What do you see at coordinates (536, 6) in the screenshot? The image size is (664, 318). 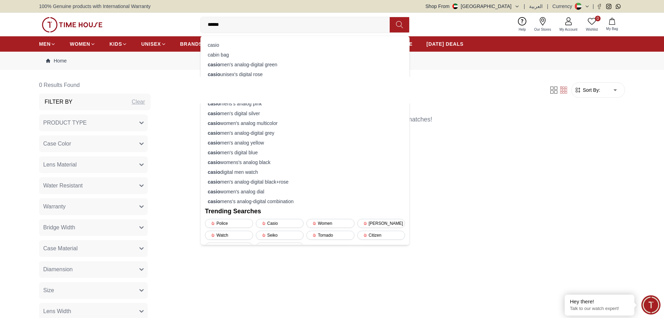 I see `button: العربية` at bounding box center [536, 6].